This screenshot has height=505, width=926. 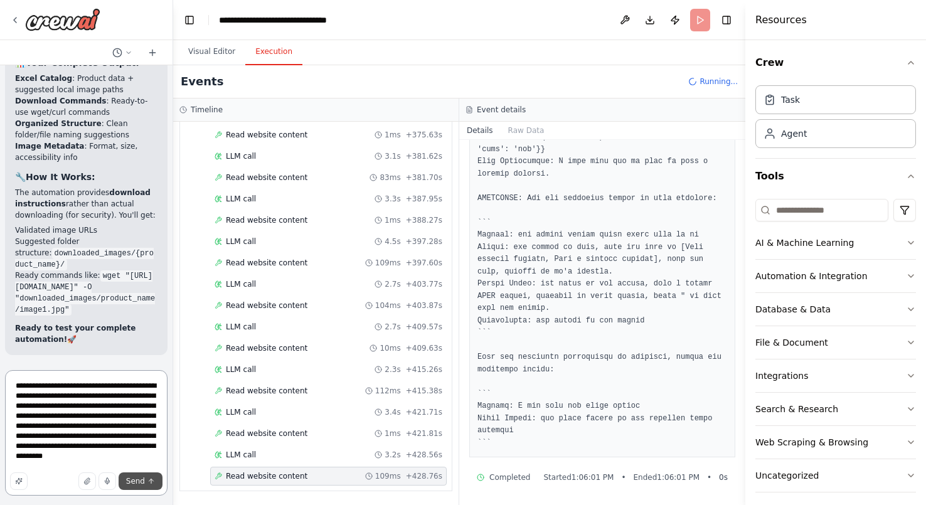 What do you see at coordinates (723, 477) in the screenshot?
I see `span: 0 s` at bounding box center [723, 477].